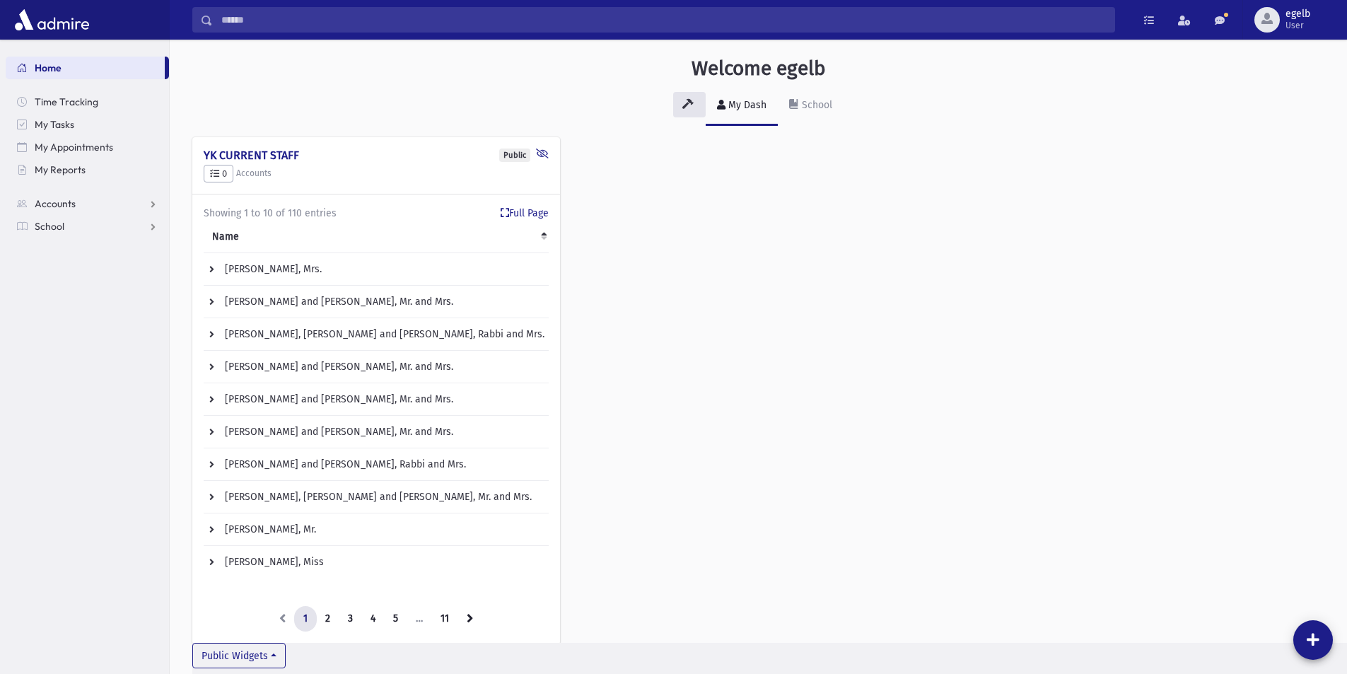 Image resolution: width=1347 pixels, height=674 pixels. I want to click on a: Home, so click(85, 68).